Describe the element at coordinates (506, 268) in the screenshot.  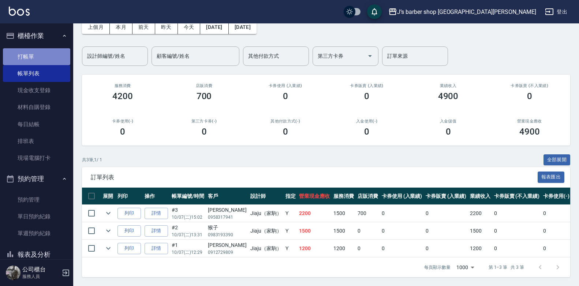
I see `p: 第 1–3 筆 共 3 筆` at that location.